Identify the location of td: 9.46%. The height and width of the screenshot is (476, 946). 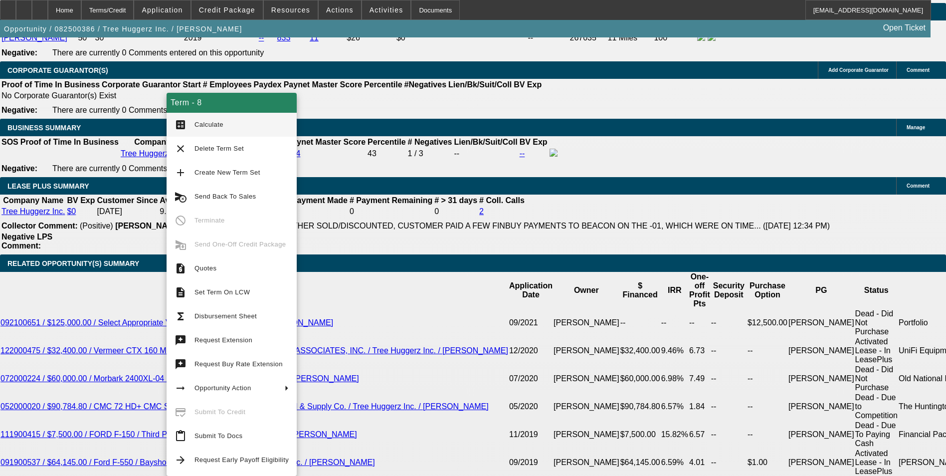
(675, 351).